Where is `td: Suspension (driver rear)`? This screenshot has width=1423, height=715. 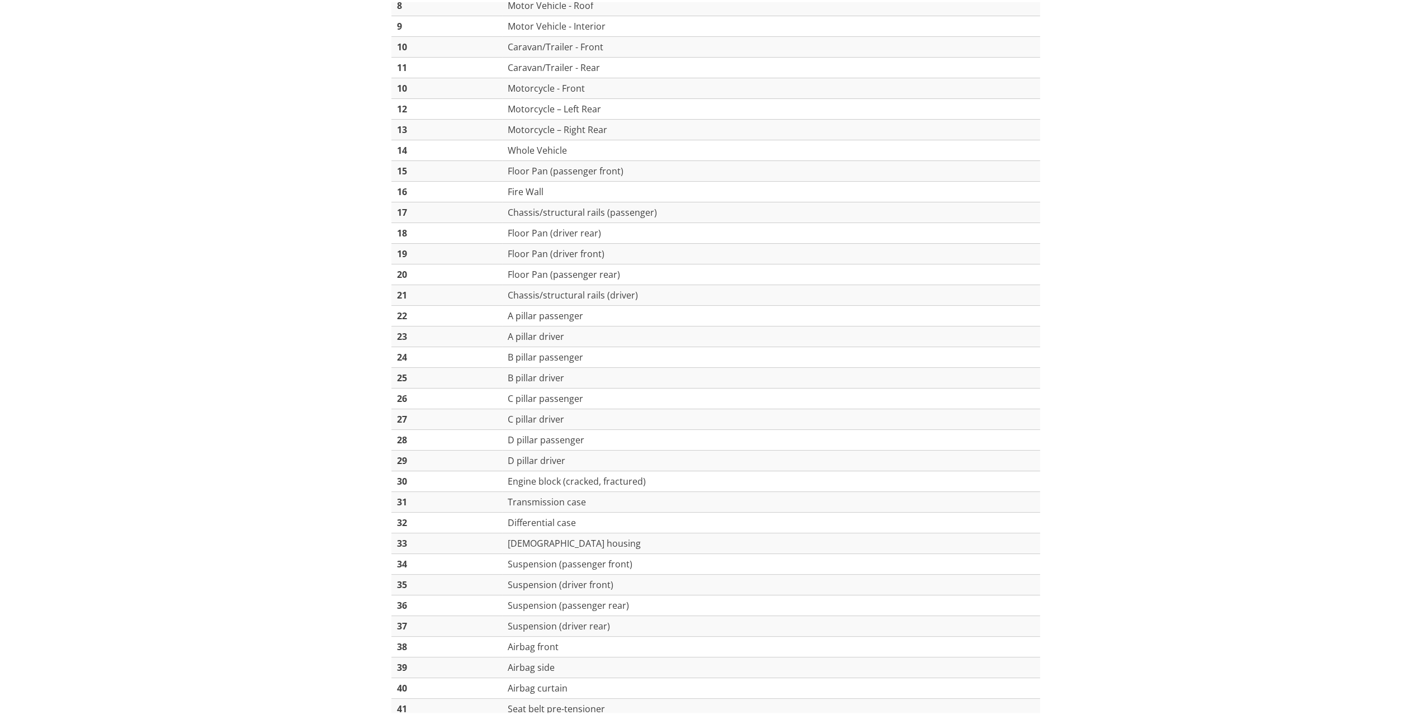 td: Suspension (driver rear) is located at coordinates (771, 624).